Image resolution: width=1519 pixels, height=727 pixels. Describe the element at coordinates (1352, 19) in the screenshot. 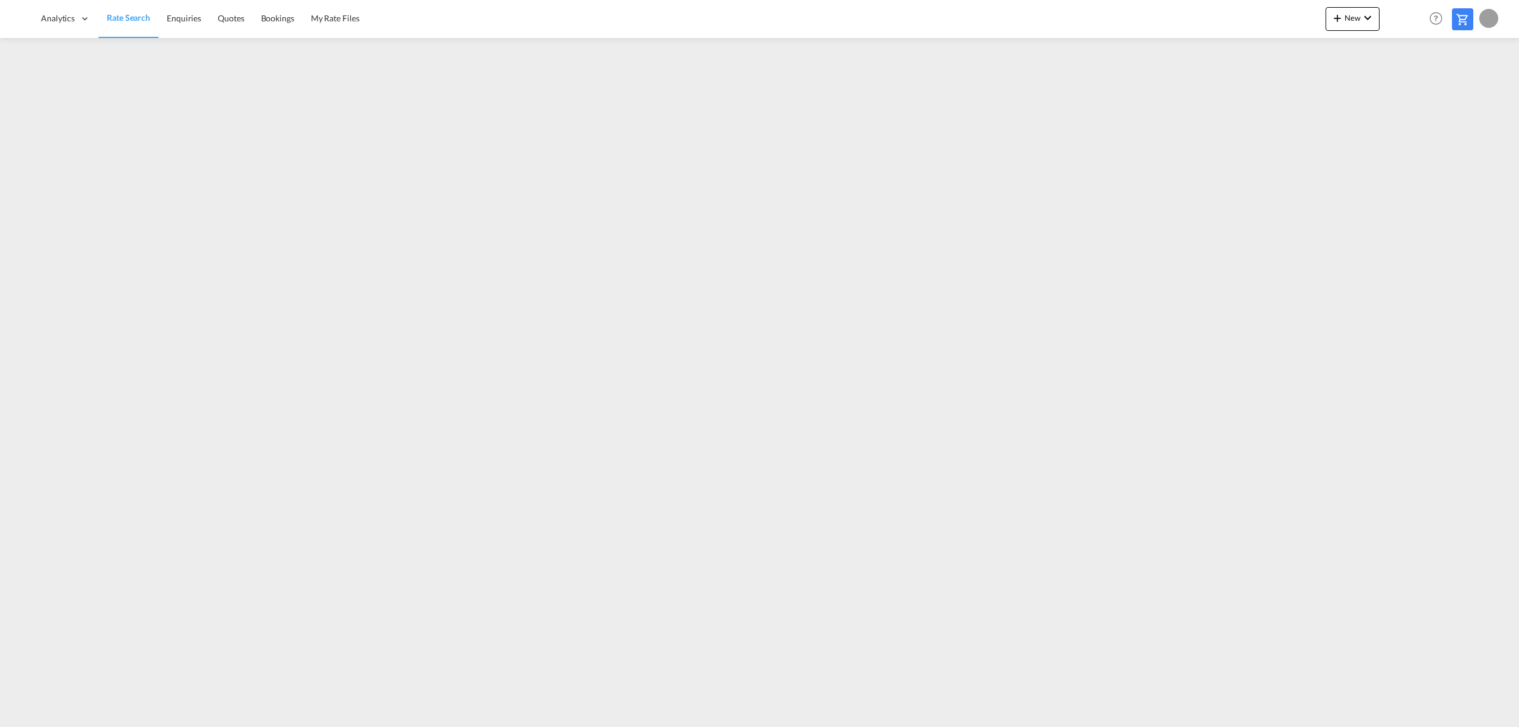

I see `button: icon-plus 400-fgNewicon-chevron-down` at that location.